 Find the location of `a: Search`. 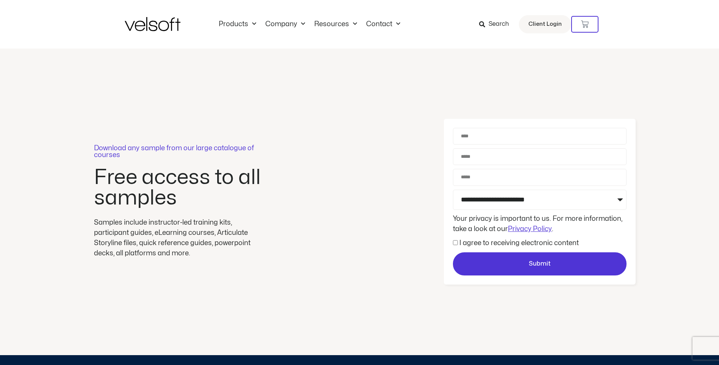

a: Search is located at coordinates (497, 24).